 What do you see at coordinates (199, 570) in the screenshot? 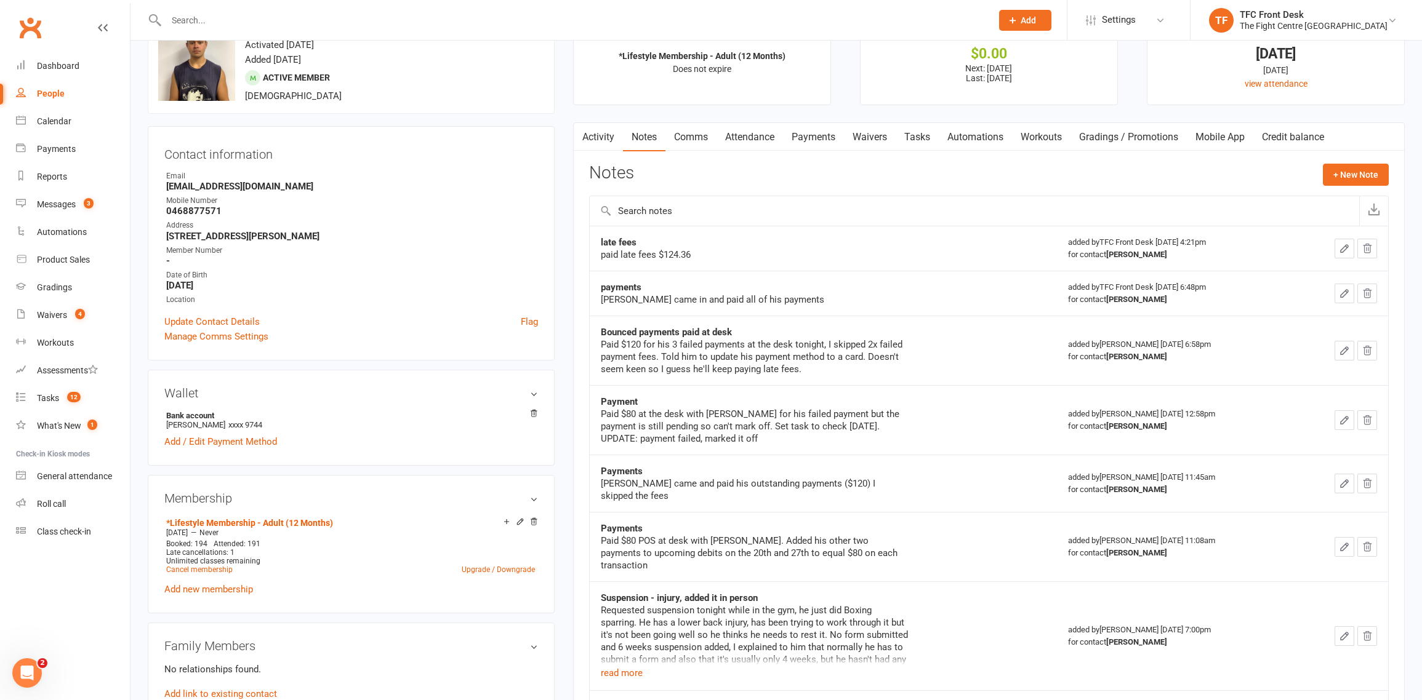
I see `a: Cancel membership` at bounding box center [199, 570].